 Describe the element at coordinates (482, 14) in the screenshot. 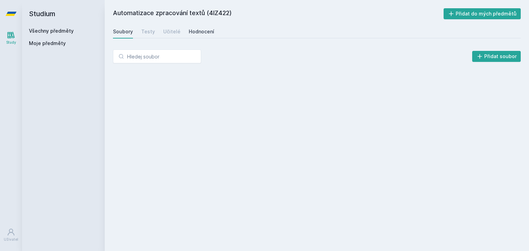

I see `button: Přidat do mých předmětů` at that location.